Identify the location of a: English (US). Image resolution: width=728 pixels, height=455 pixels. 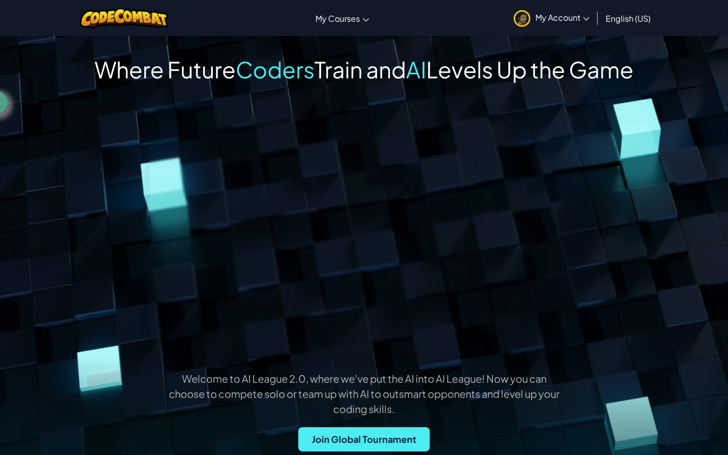
(628, 18).